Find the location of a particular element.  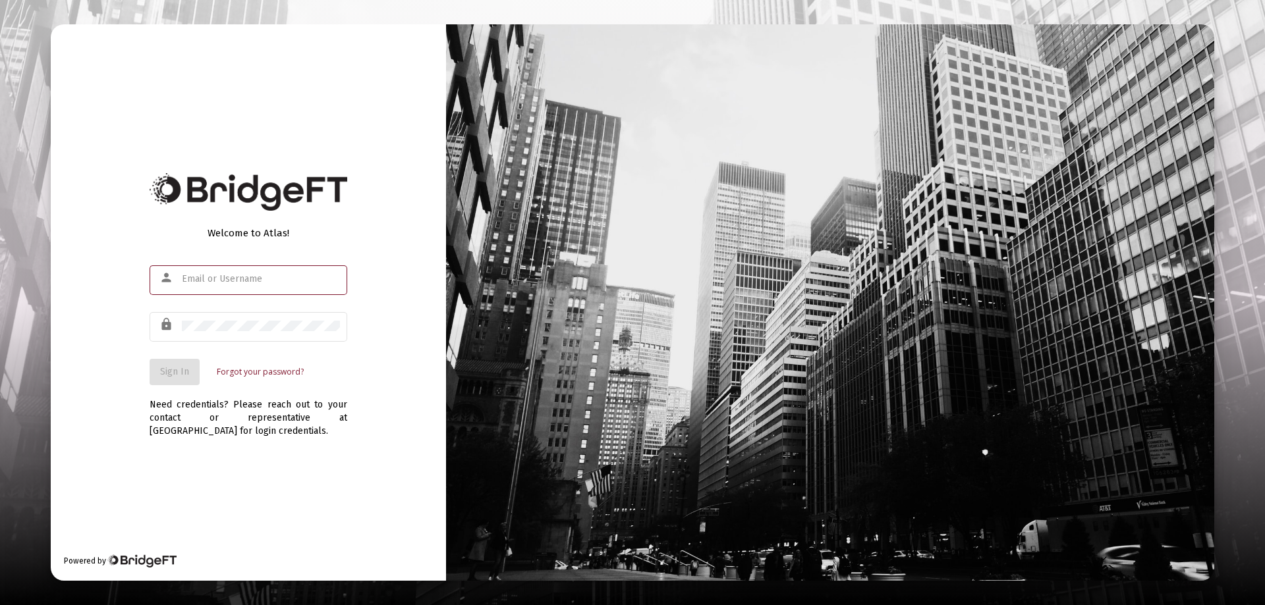

input: Email or Username is located at coordinates (261, 279).